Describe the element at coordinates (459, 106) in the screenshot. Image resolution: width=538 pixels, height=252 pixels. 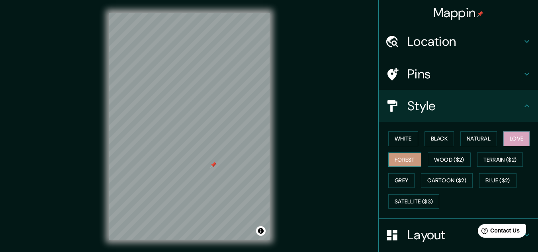
I see `div: Style` at that location.